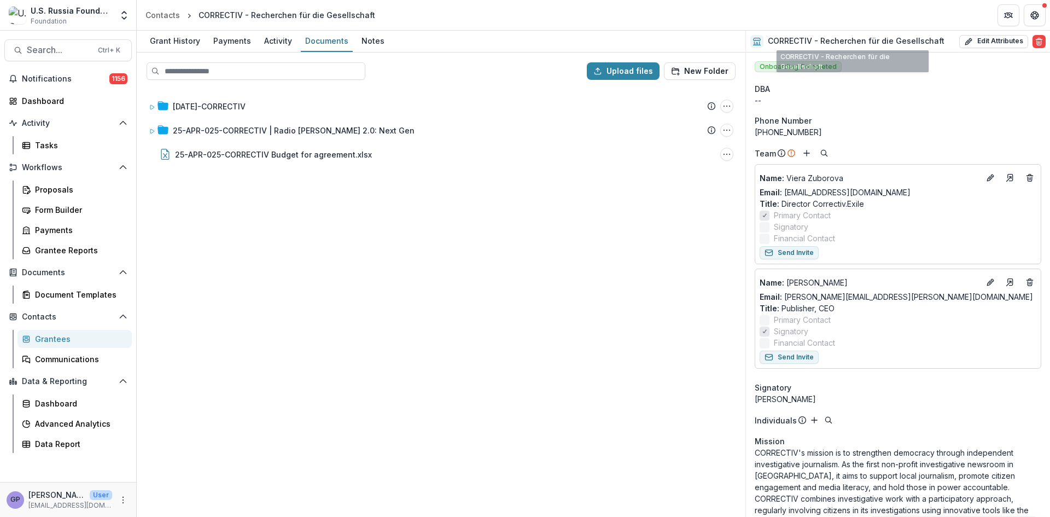 The width and height of the screenshot is (1050, 517). Describe the element at coordinates (162, 15) in the screenshot. I see `a: Contacts` at that location.